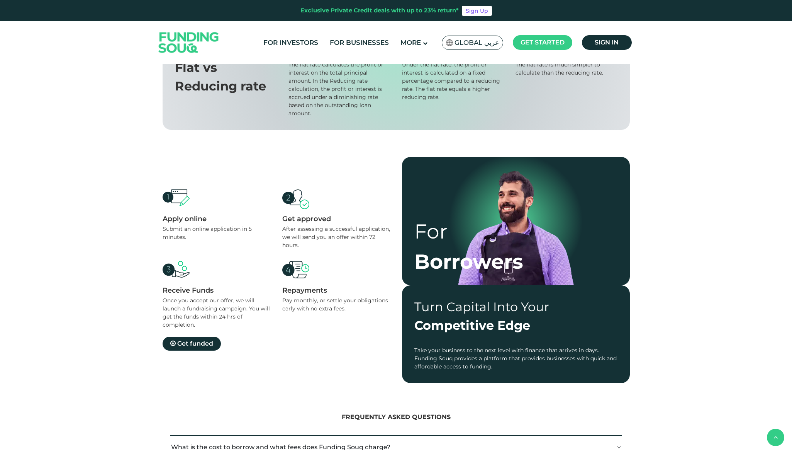  Describe the element at coordinates (195, 343) in the screenshot. I see `span: Get funded` at that location.